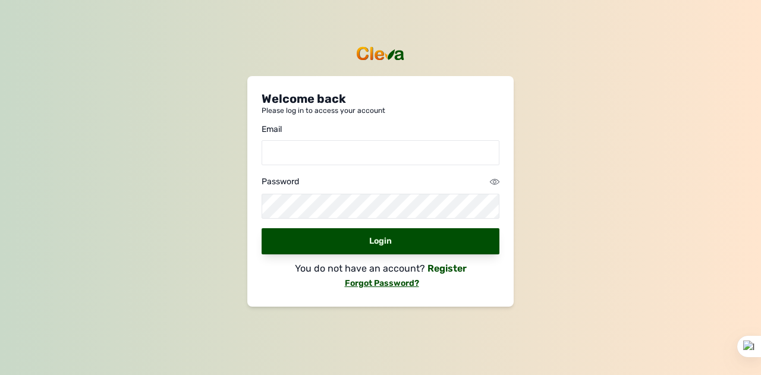 The image size is (761, 375). What do you see at coordinates (381, 242) in the screenshot?
I see `div: Login` at bounding box center [381, 242].